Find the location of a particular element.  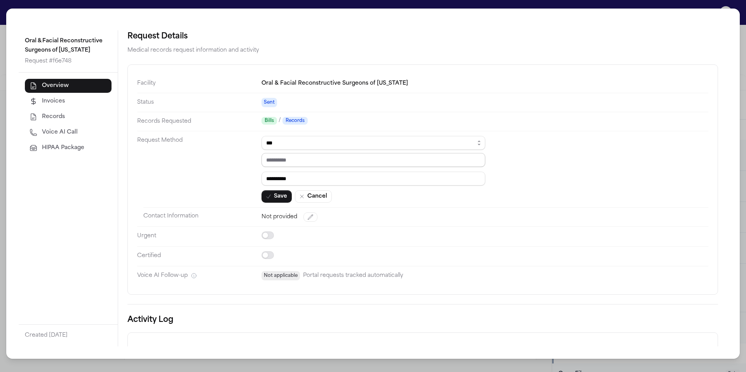

span: Voice AI Call is located at coordinates (60, 133).